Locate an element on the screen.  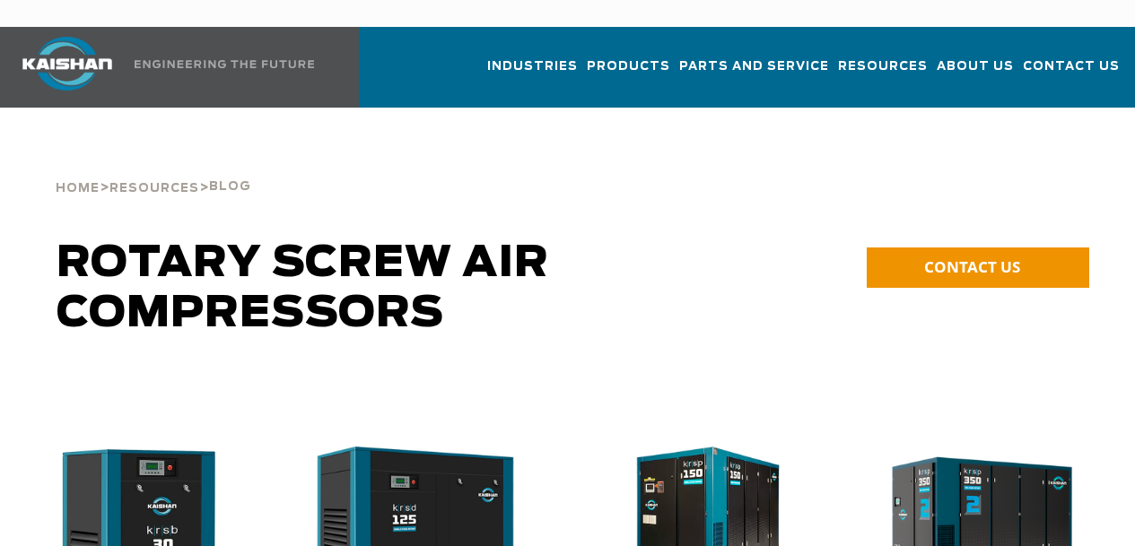
a: CONTACT US is located at coordinates (978, 267).